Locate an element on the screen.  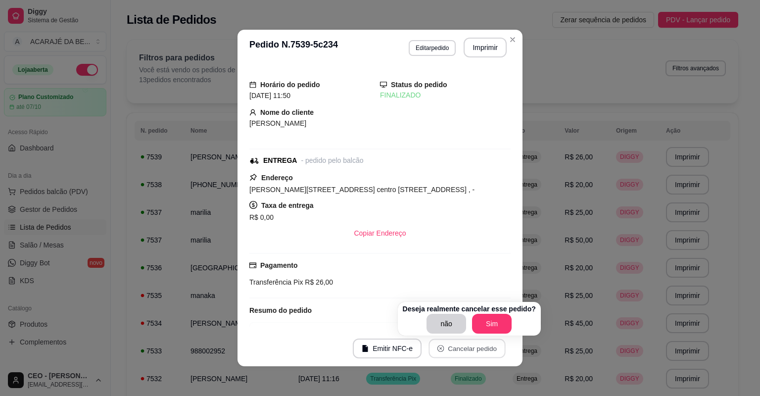
span: R$ 26,00 is located at coordinates (317, 282).